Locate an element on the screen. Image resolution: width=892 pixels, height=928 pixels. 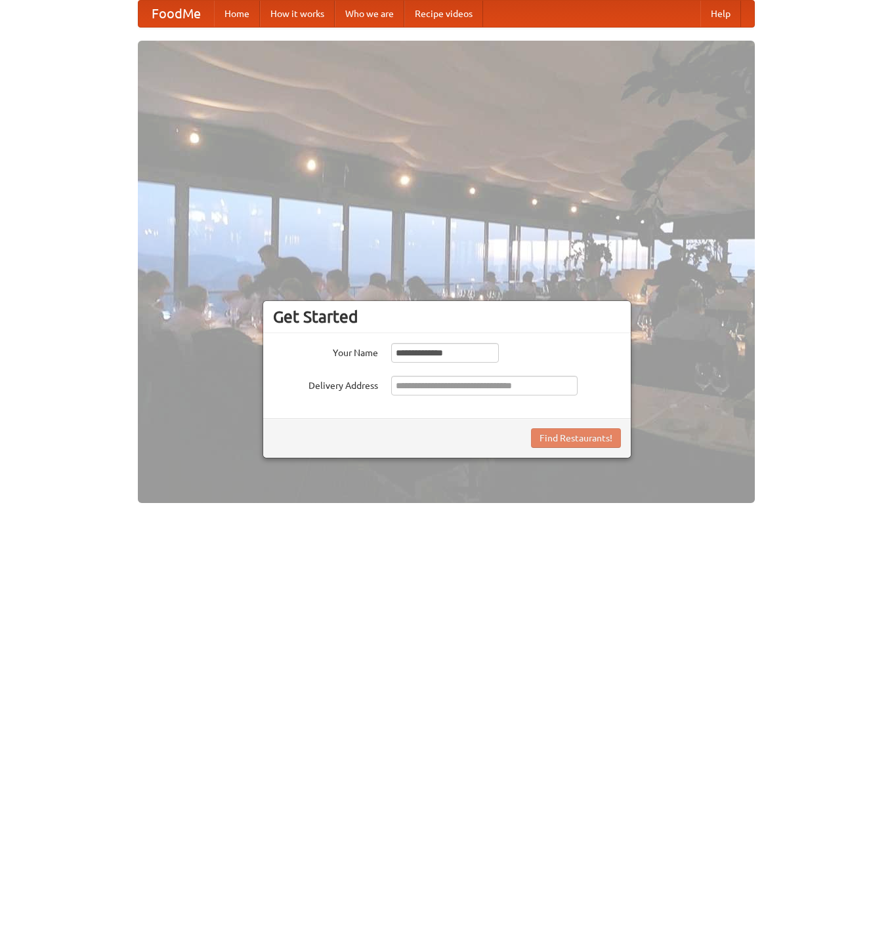
button: Find Restaurants! is located at coordinates (575, 438).